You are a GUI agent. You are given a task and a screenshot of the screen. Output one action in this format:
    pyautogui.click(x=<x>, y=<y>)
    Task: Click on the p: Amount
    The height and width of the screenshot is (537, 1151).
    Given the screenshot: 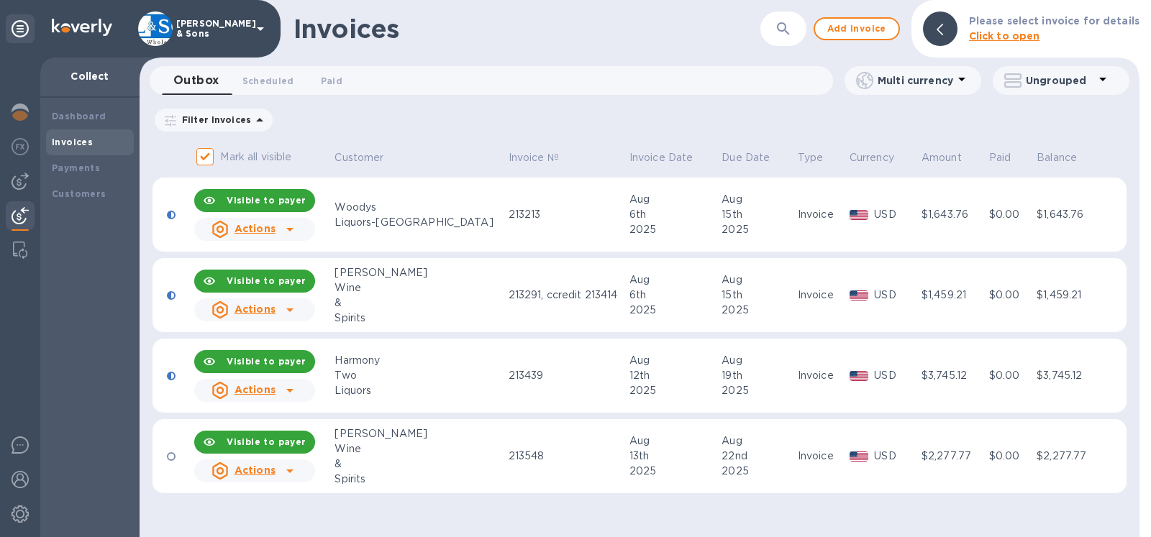 What is the action you would take?
    pyautogui.click(x=942, y=158)
    